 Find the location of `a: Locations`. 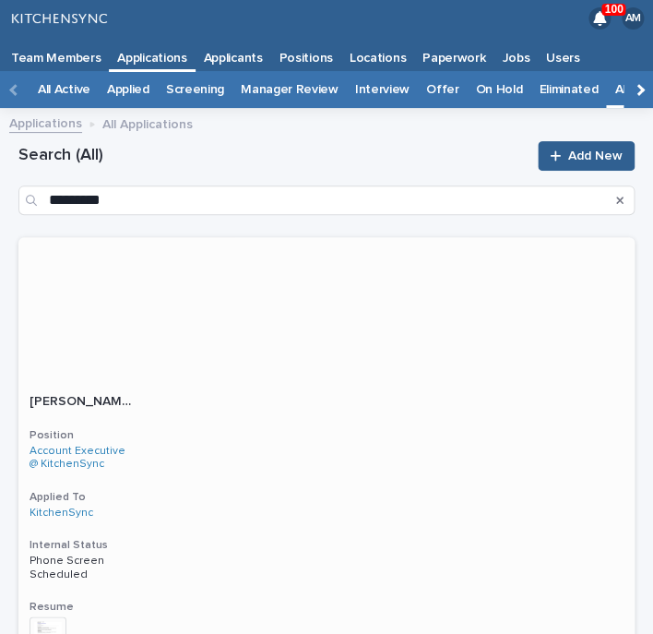

a: Locations is located at coordinates (377, 54).